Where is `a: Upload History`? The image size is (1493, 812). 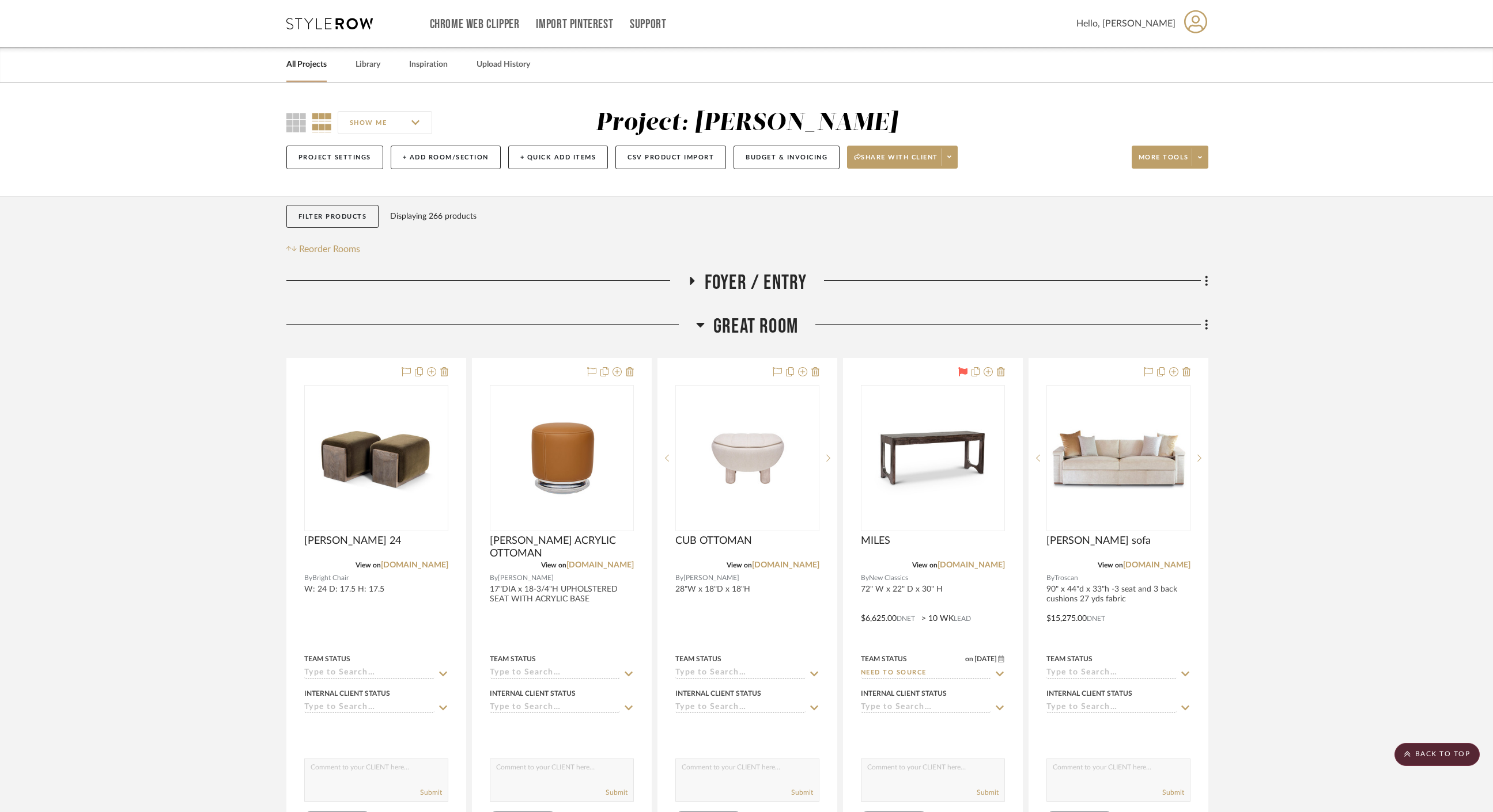
a: Upload History is located at coordinates (503, 64).